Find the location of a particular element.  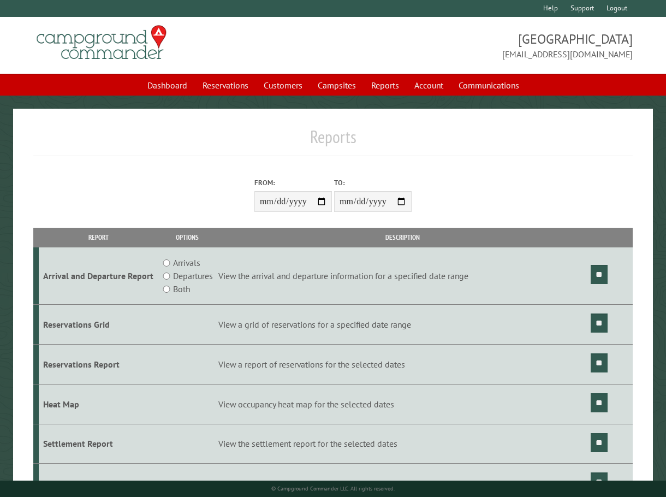

a: Customers is located at coordinates (283, 85).